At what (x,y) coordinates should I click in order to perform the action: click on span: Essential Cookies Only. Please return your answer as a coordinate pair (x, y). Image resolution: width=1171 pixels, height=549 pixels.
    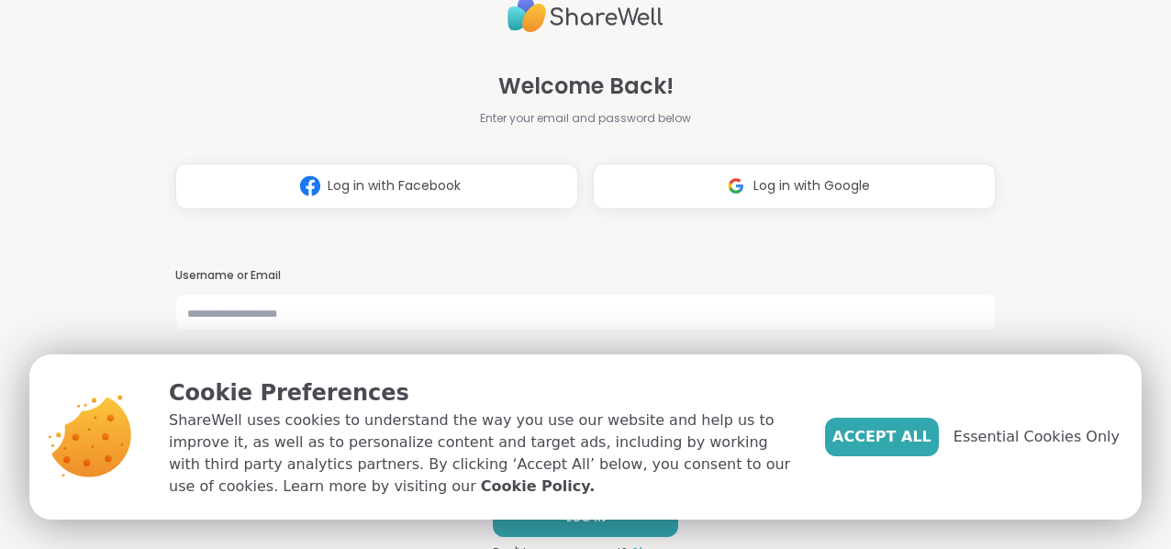
    Looking at the image, I should click on (1036, 437).